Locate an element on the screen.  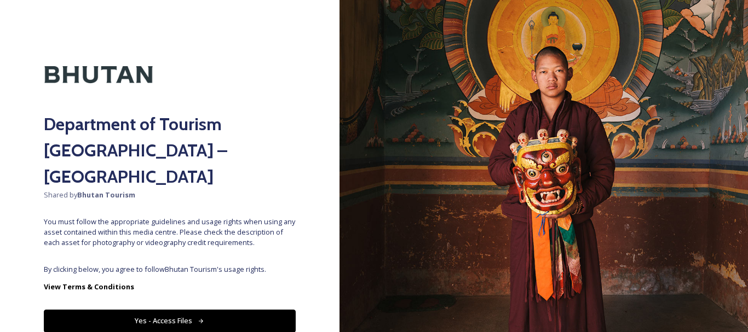
button: Yes - Access Files is located at coordinates (170, 321).